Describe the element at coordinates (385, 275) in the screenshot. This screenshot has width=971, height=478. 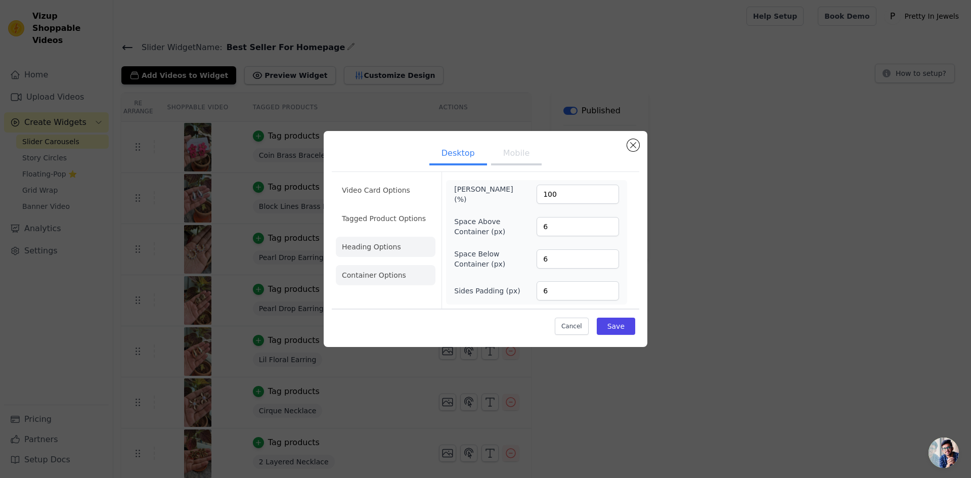
I see `li: Container Options` at that location.